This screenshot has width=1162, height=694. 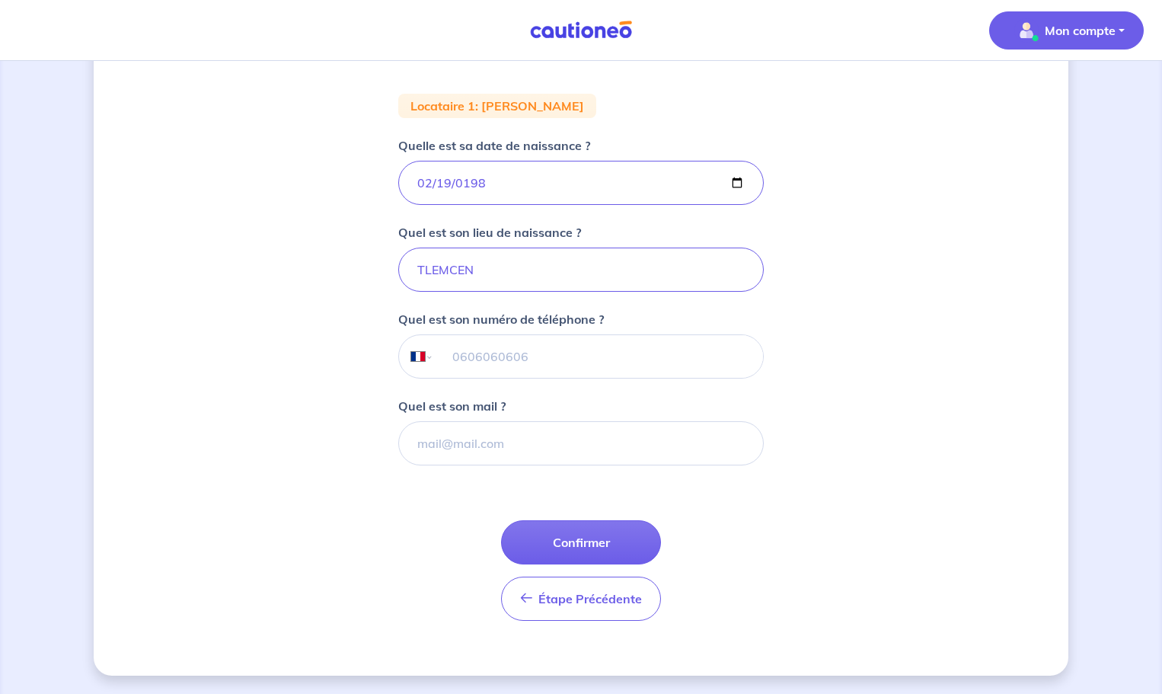 What do you see at coordinates (443, 106) in the screenshot?
I see `p: Locataire 1` at bounding box center [443, 106].